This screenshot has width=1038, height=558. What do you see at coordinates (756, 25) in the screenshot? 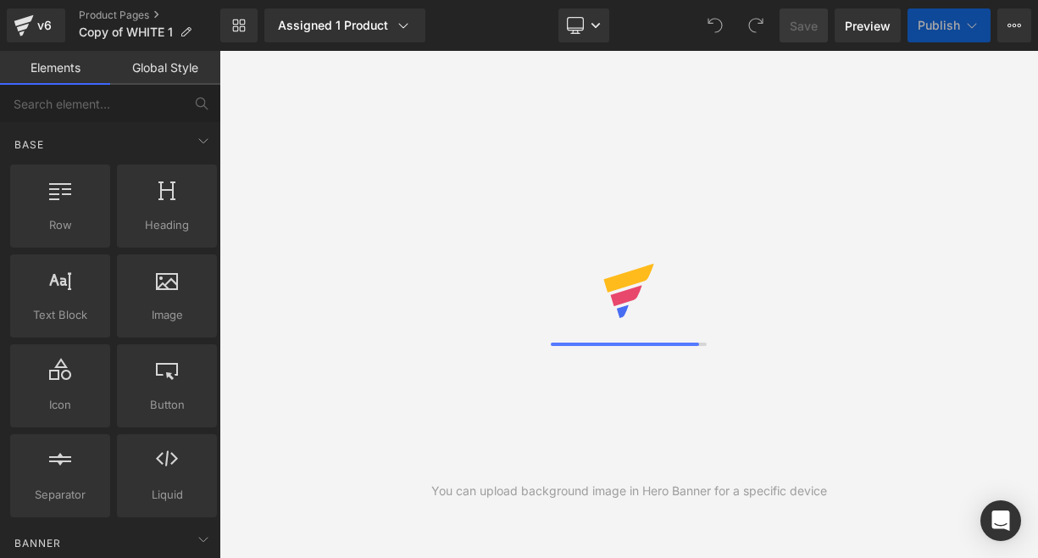
I see `button: Redo` at bounding box center [756, 25].